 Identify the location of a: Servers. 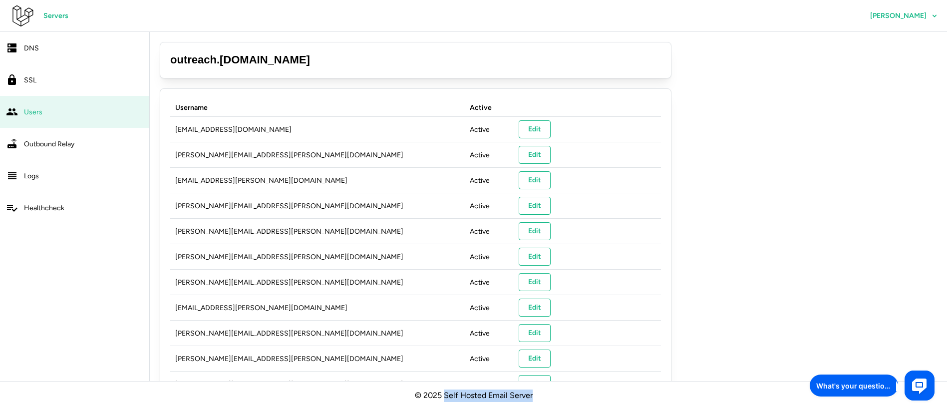
(56, 16).